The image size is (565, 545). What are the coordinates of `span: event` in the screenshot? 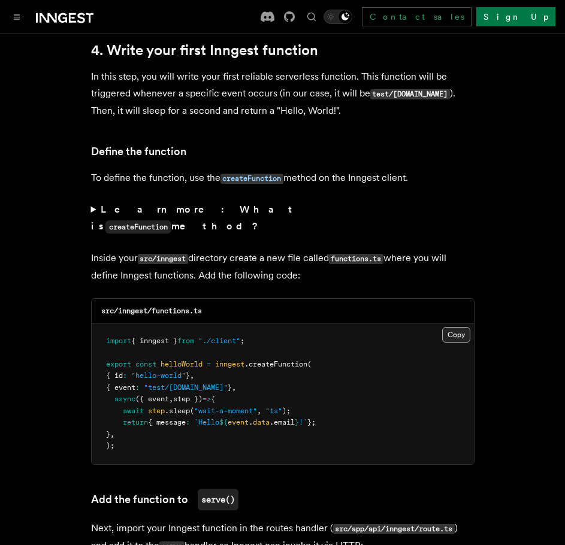 It's located at (238, 422).